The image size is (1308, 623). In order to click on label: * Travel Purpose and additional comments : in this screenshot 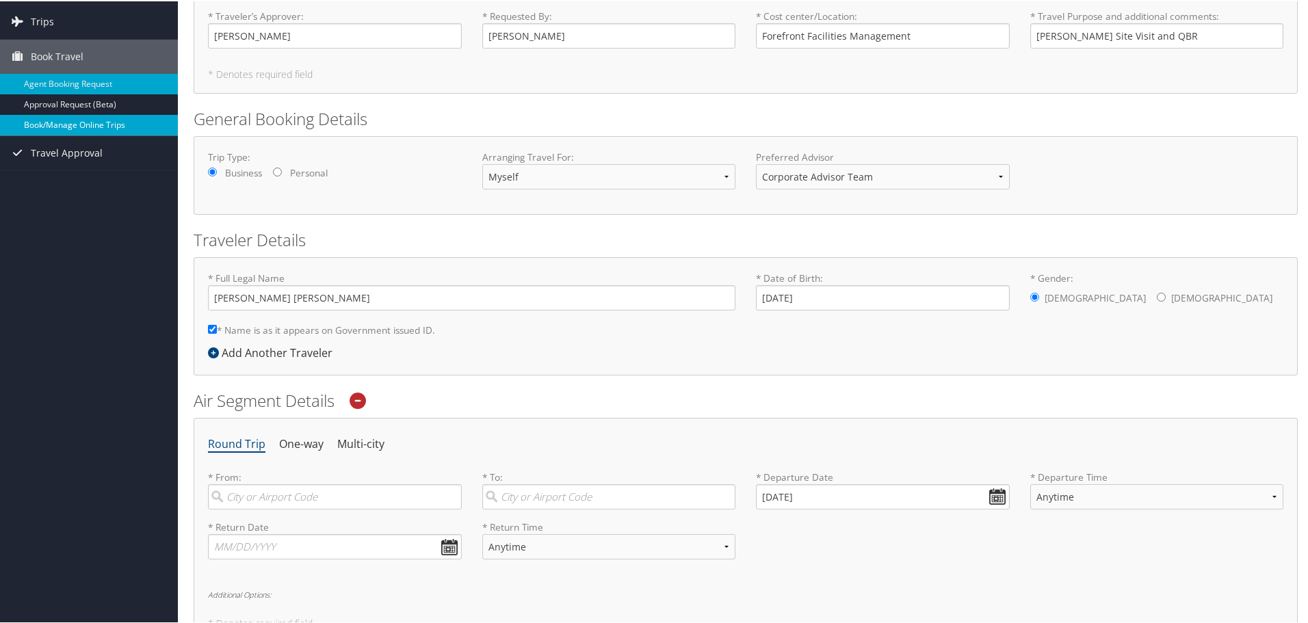, I will do `click(1157, 27)`.